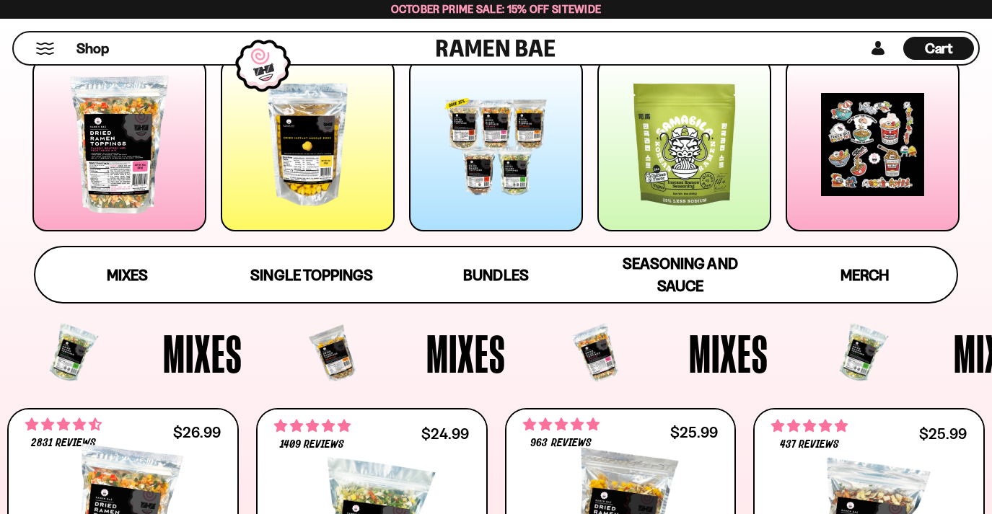 The width and height of the screenshot is (992, 514). I want to click on a: Seasoning and Sauce, so click(680, 275).